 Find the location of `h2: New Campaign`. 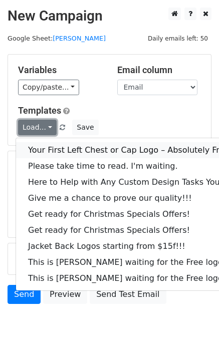

h2: New Campaign is located at coordinates (109, 16).